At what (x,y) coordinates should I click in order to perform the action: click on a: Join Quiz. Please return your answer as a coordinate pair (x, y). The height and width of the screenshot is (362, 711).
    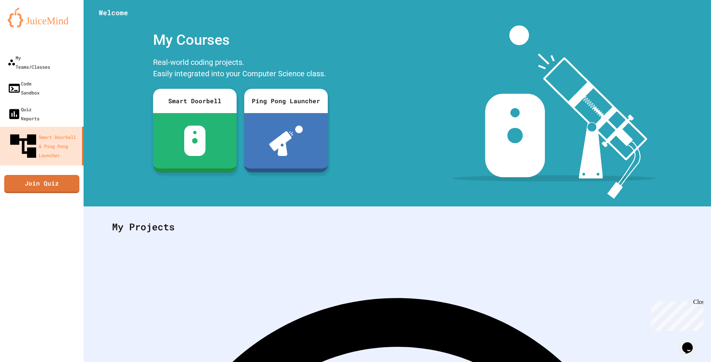
    Looking at the image, I should click on (42, 184).